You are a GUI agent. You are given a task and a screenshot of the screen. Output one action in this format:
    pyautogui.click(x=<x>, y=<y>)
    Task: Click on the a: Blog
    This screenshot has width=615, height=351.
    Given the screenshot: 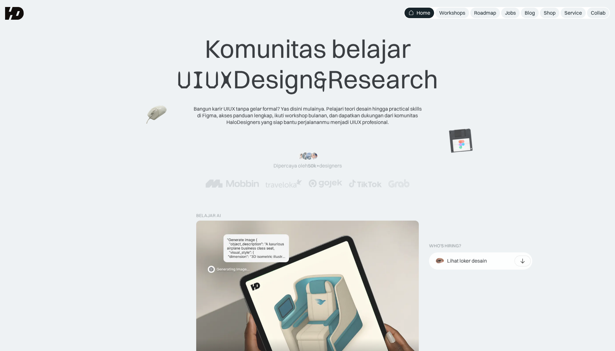 What is the action you would take?
    pyautogui.click(x=530, y=13)
    